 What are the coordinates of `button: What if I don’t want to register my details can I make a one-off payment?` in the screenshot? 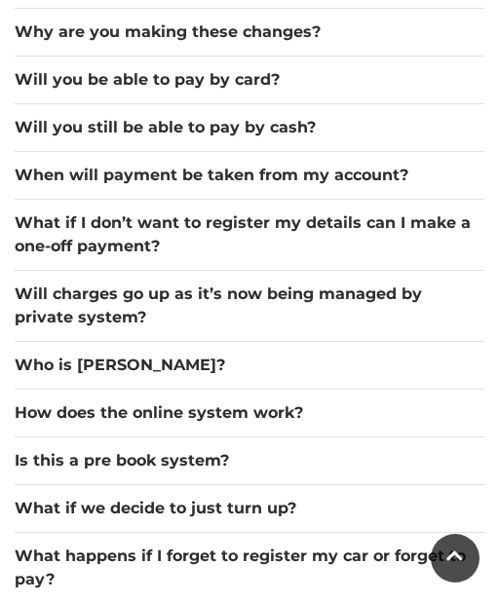 It's located at (249, 235).